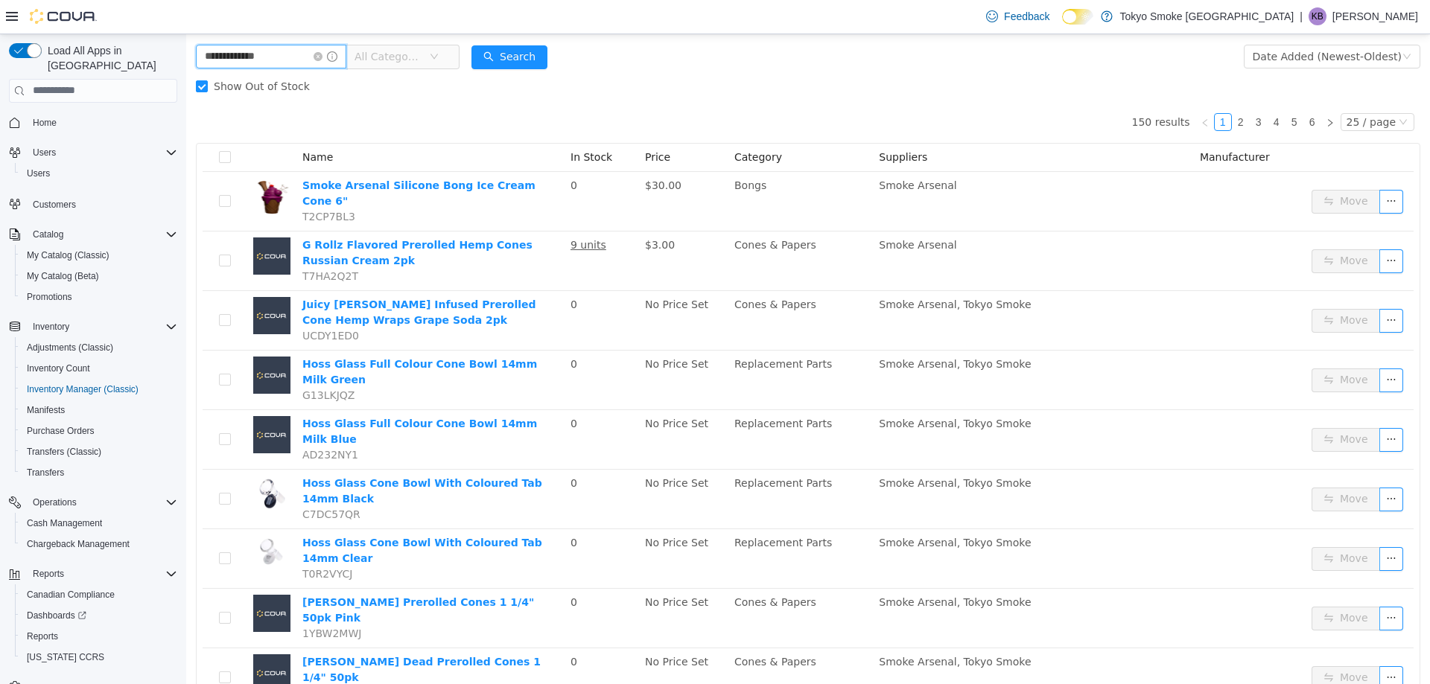  What do you see at coordinates (99, 595) in the screenshot?
I see `button: Canadian Compliance` at bounding box center [99, 595].